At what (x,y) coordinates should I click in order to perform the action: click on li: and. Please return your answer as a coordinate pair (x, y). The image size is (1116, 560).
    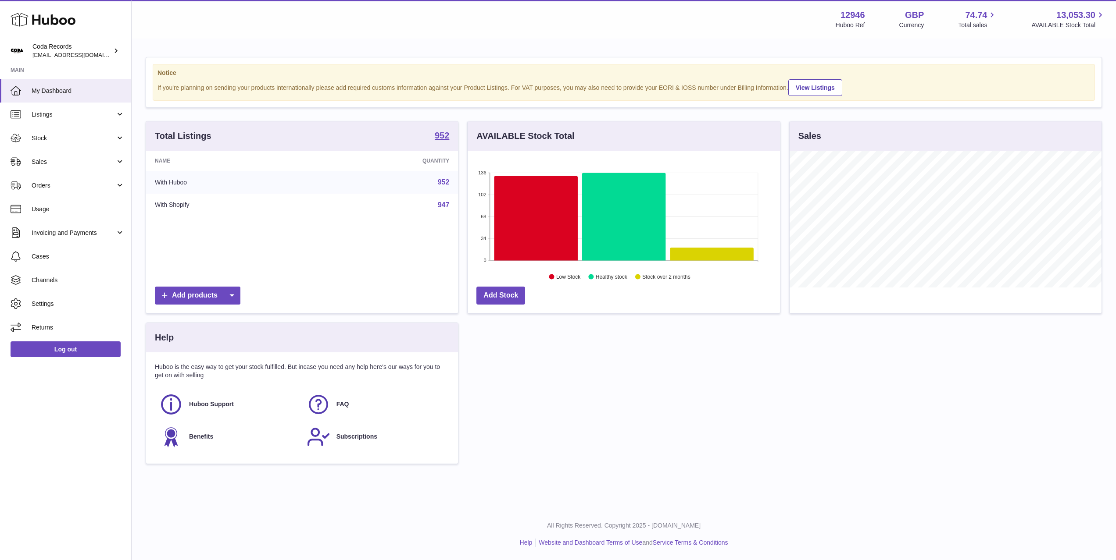
    Looking at the image, I should click on (631, 543).